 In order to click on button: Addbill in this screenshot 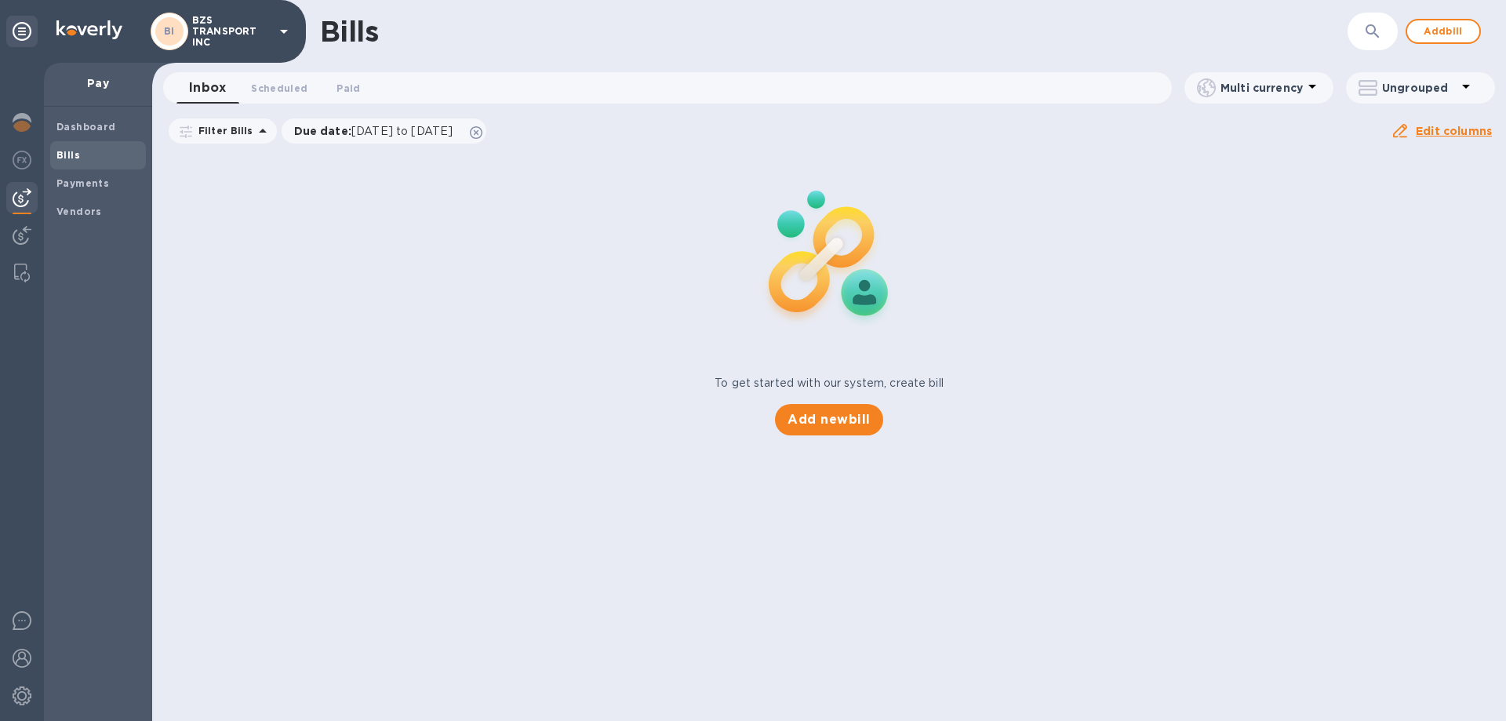, I will do `click(1443, 31)`.